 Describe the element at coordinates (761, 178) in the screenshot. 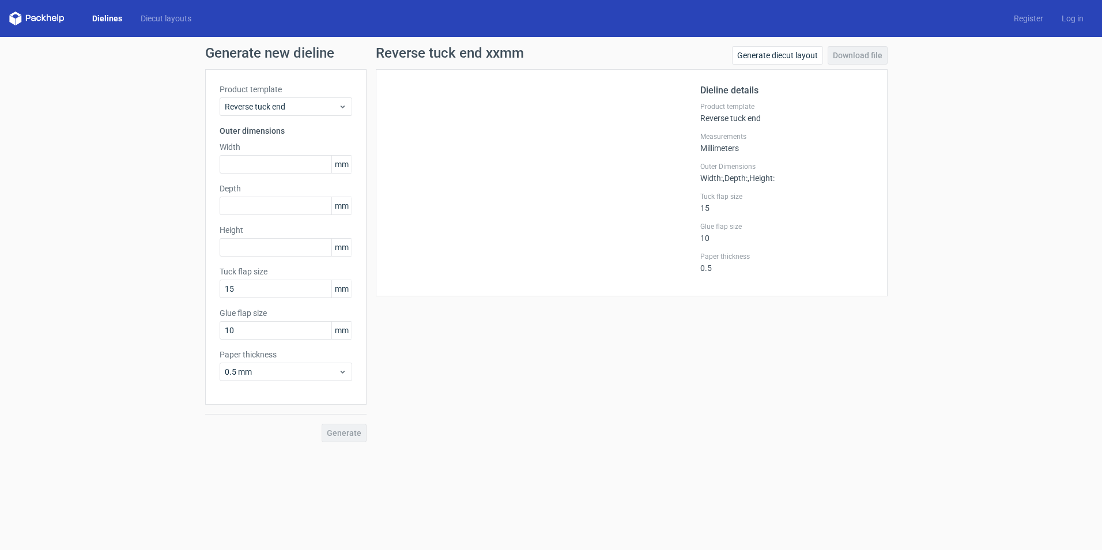

I see `span: , Height :` at that location.